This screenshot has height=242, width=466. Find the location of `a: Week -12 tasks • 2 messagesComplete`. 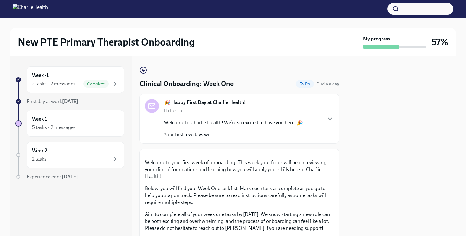

a: Week -12 tasks • 2 messagesComplete is located at coordinates (70, 80).